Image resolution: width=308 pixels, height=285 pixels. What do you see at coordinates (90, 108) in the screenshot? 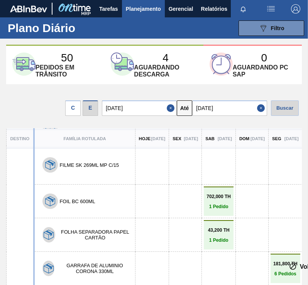
I see `div: E` at bounding box center [90, 108].